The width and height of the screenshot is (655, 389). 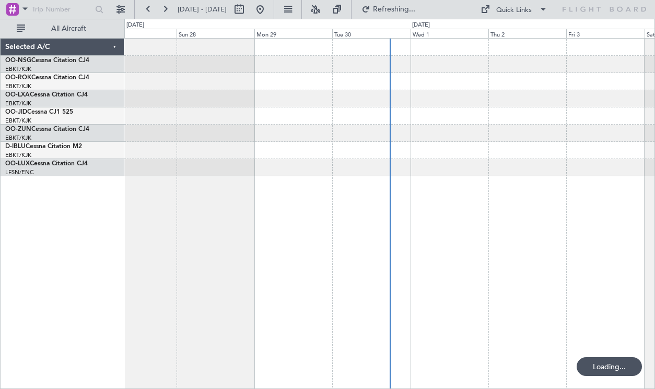 I want to click on div: Wed 1, so click(x=449, y=33).